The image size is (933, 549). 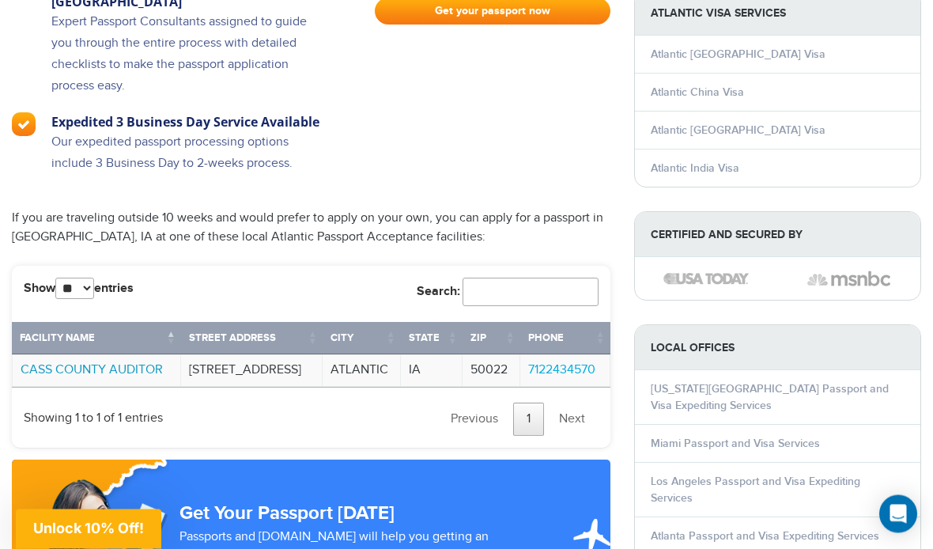 I want to click on td: 50022, so click(x=491, y=371).